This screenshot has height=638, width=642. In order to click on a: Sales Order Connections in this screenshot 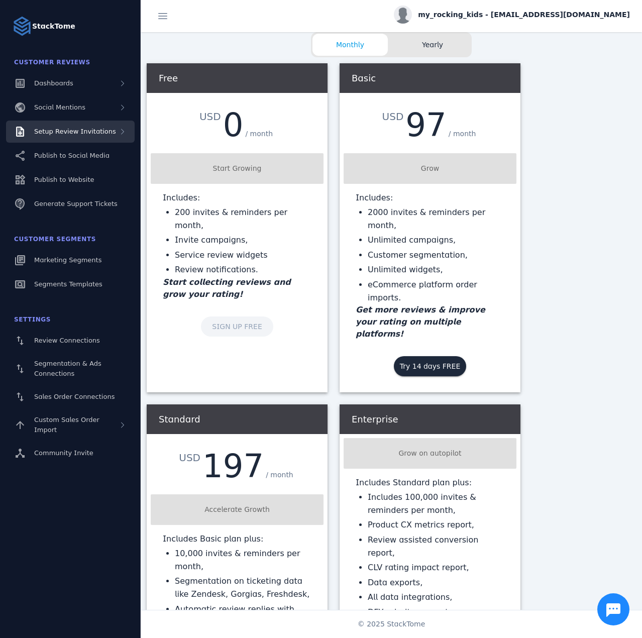, I will do `click(70, 397)`.